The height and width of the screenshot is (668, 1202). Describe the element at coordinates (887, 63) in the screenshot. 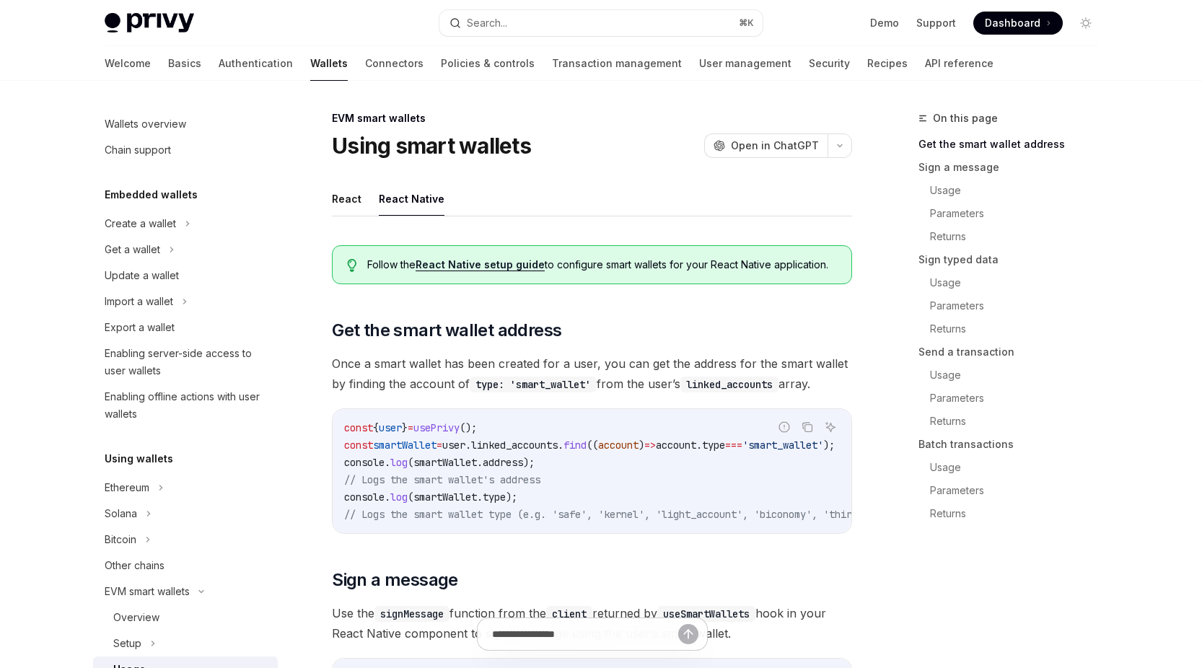

I see `a: Recipes` at that location.